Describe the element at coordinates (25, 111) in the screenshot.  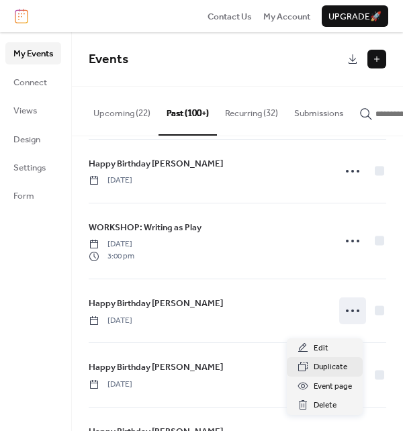
I see `span: Views` at that location.